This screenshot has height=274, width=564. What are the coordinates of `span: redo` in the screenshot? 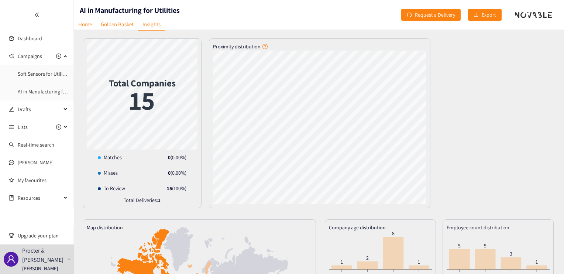 It's located at (409, 15).